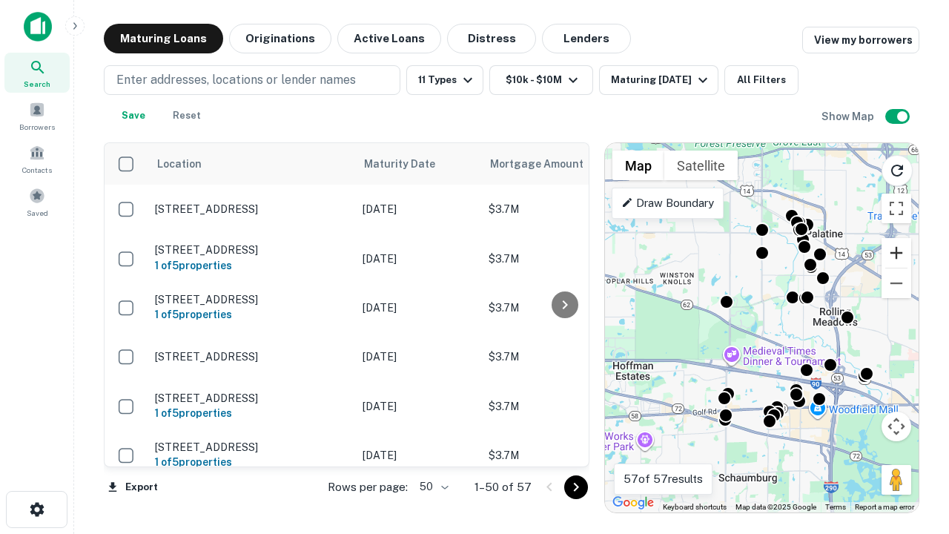 The width and height of the screenshot is (949, 534). Describe the element at coordinates (546, 164) in the screenshot. I see `span: Mortgage Amount` at that location.